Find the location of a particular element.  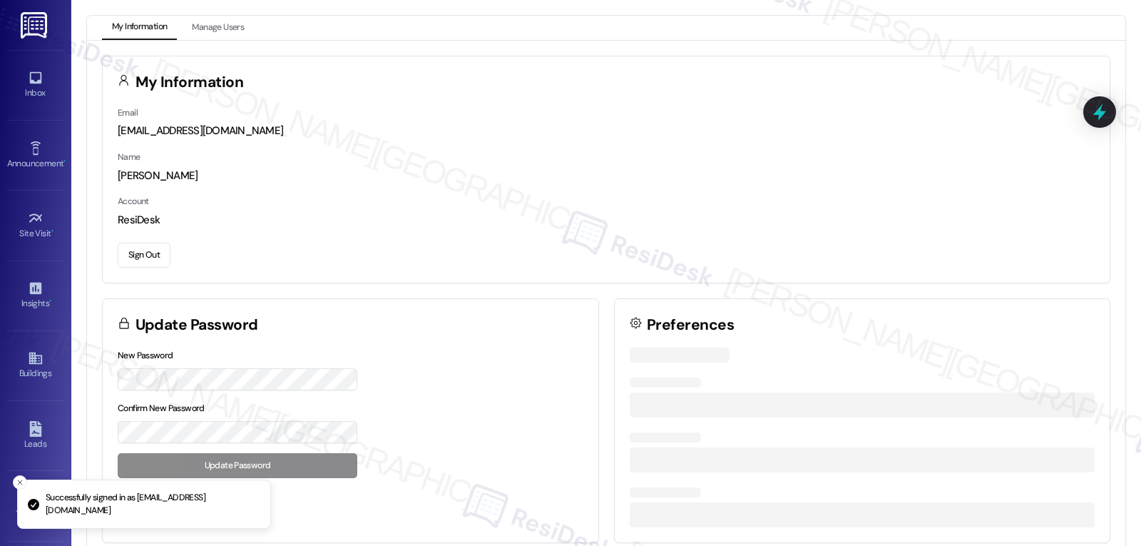

img: ResiDesk Logo is located at coordinates (35, 25).